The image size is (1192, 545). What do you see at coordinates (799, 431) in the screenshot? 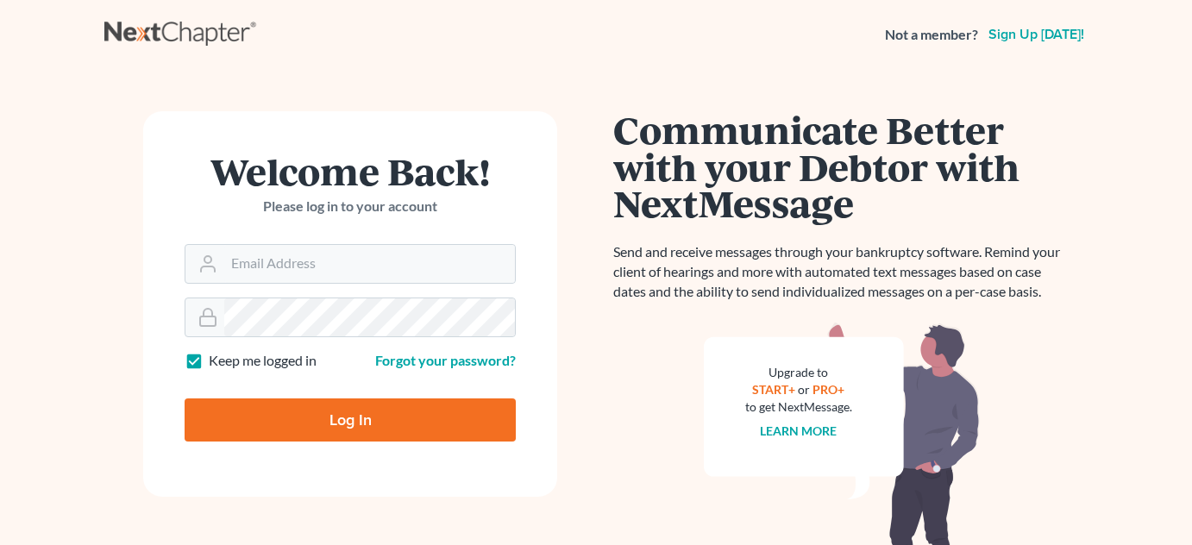
I see `a: Learn more` at bounding box center [799, 431].